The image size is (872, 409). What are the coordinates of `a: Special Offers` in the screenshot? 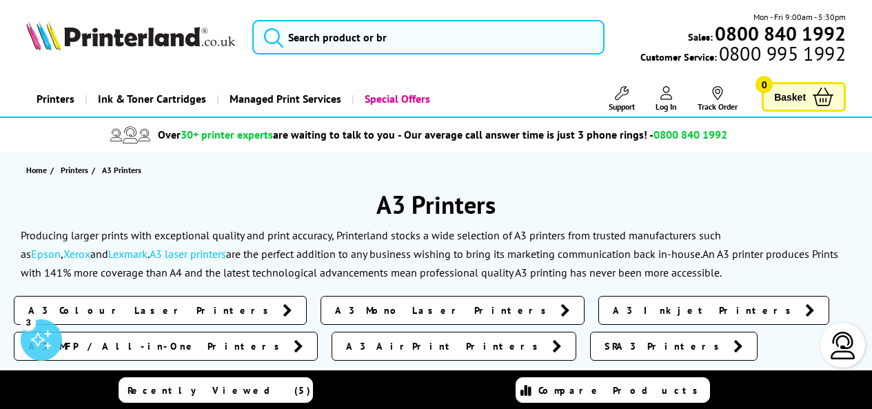 It's located at (396, 99).